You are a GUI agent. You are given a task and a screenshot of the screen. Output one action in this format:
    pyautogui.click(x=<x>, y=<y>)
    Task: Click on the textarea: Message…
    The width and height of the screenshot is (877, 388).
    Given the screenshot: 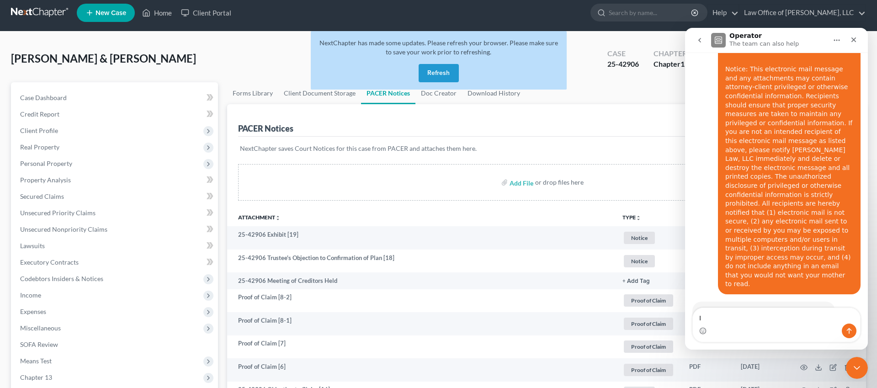 What is the action you would take?
    pyautogui.click(x=91, y=288)
    